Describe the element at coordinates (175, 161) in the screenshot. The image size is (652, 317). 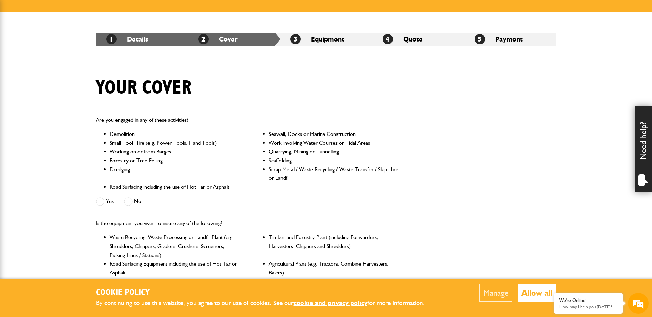
I see `li: Forestry or Tree Felling` at that location.